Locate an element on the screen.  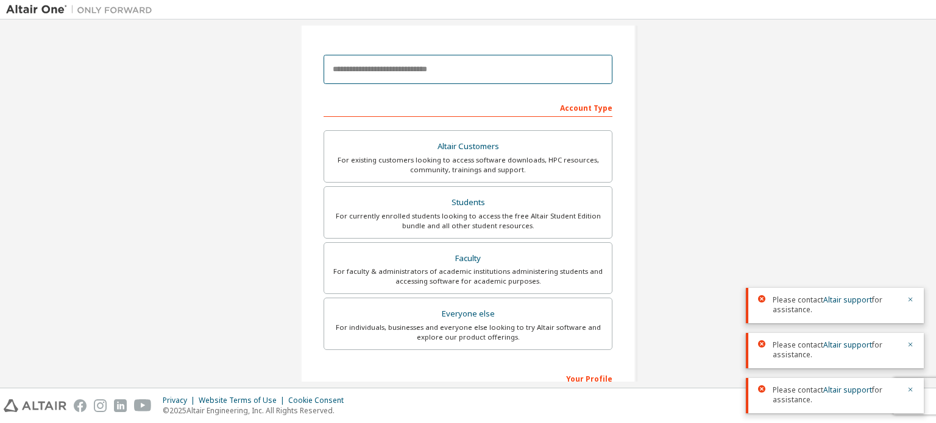
img: linkedin.svg is located at coordinates (120, 406).